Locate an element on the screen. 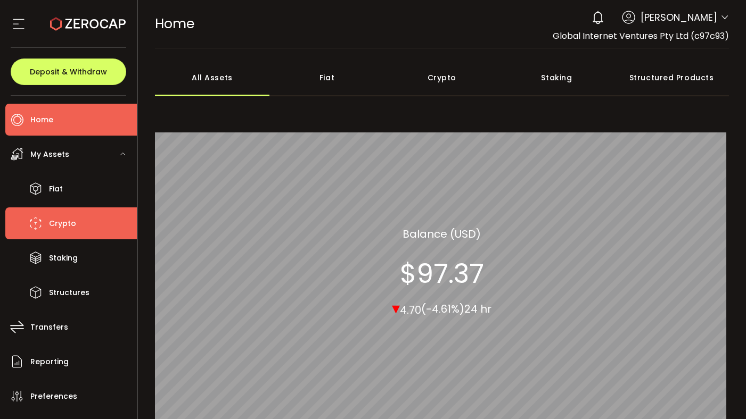  span: Transfers is located at coordinates (49, 327).